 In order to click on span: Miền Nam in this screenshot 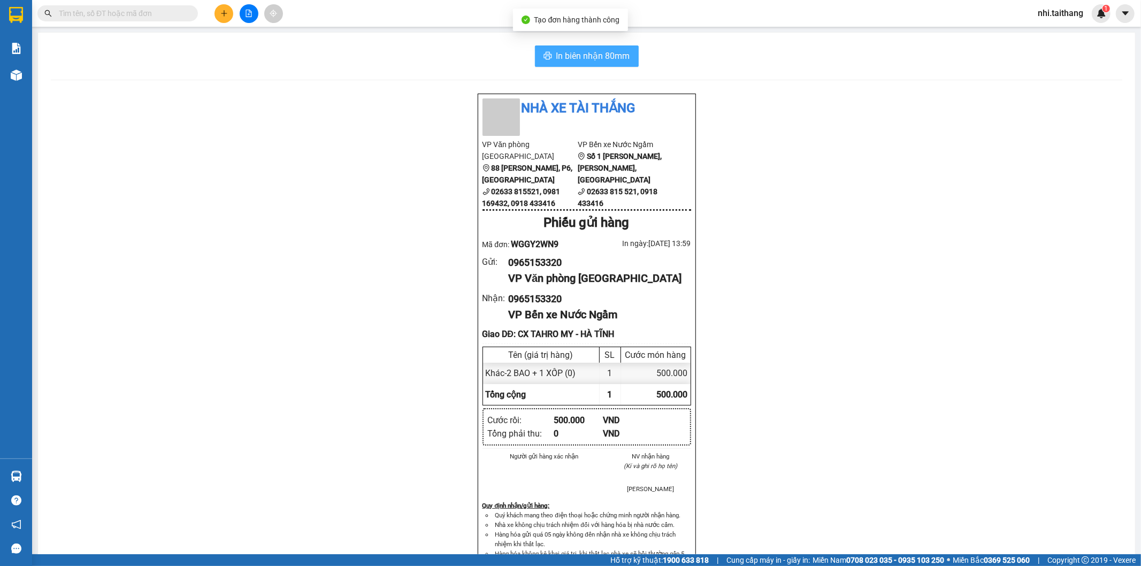, I will do `click(878, 560)`.